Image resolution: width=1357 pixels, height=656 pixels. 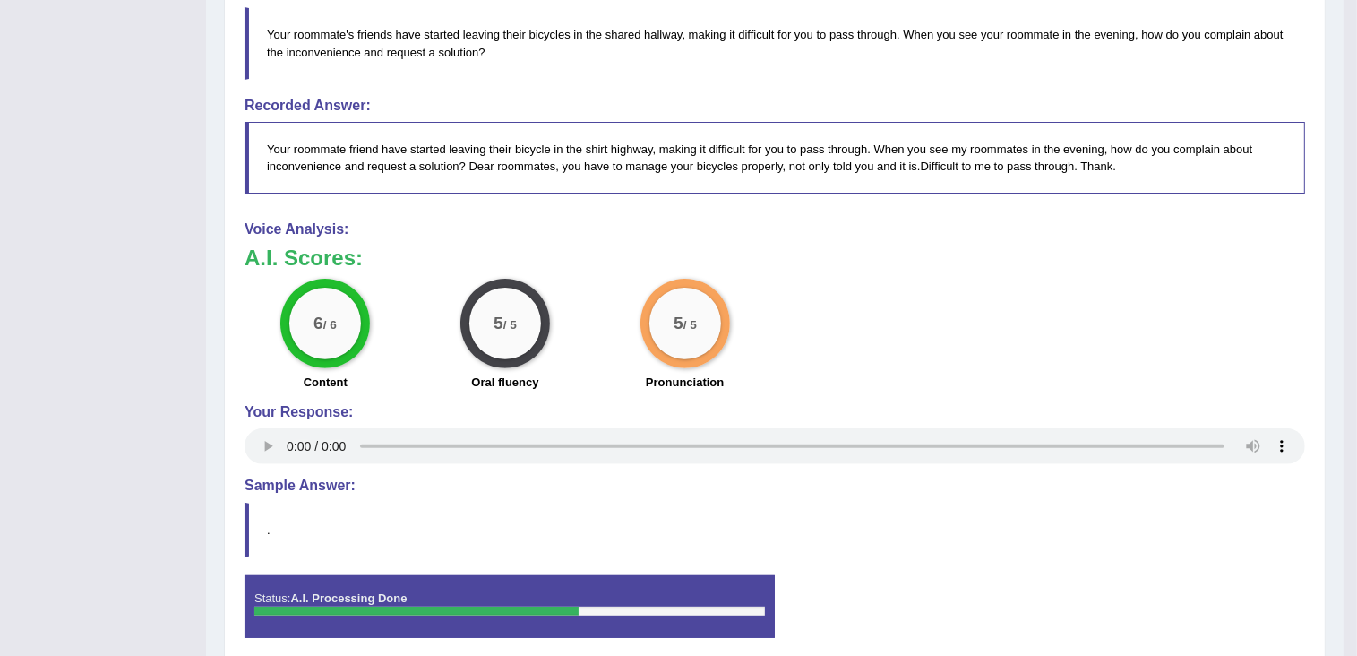 I want to click on label: Content, so click(x=325, y=382).